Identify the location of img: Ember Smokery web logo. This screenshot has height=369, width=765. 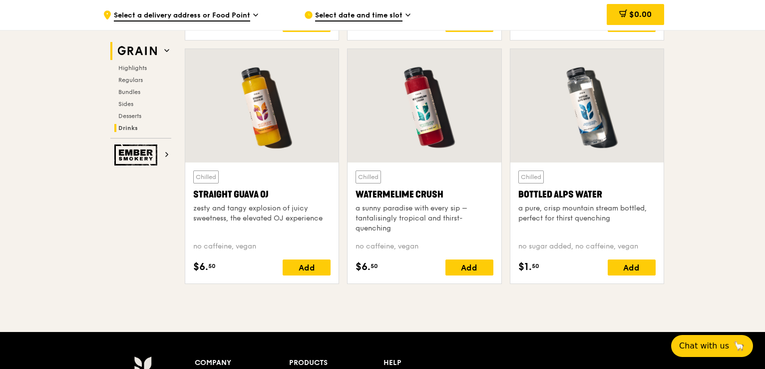
(137, 155).